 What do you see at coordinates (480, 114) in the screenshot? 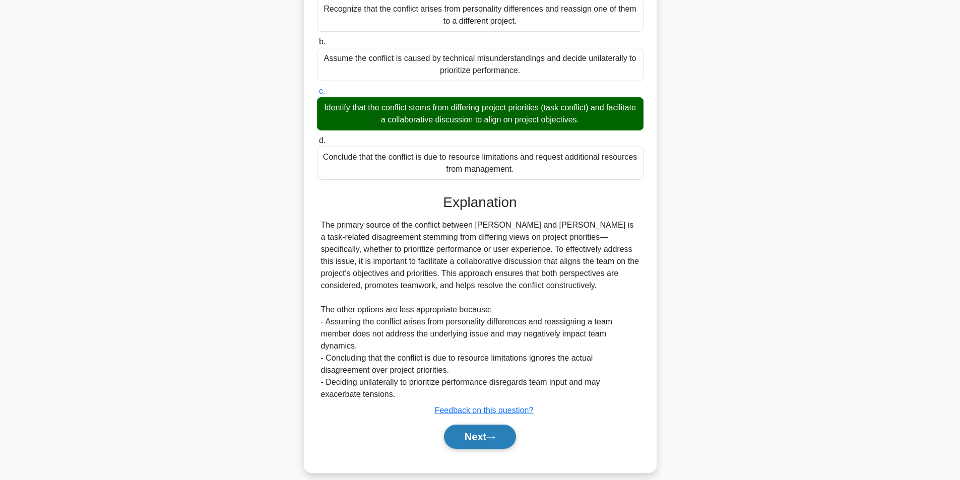
I see `div: Identify that the conflict stems from differing project priorities (task conflict) and facilitate...` at bounding box center [480, 114].